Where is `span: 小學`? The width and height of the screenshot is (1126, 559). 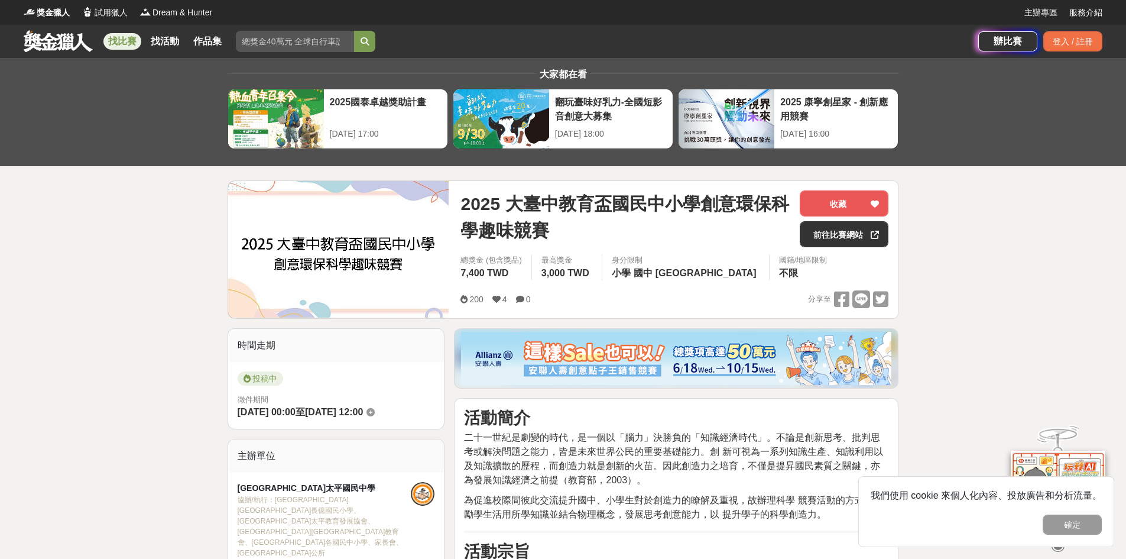
span: 小學 is located at coordinates (621, 272).